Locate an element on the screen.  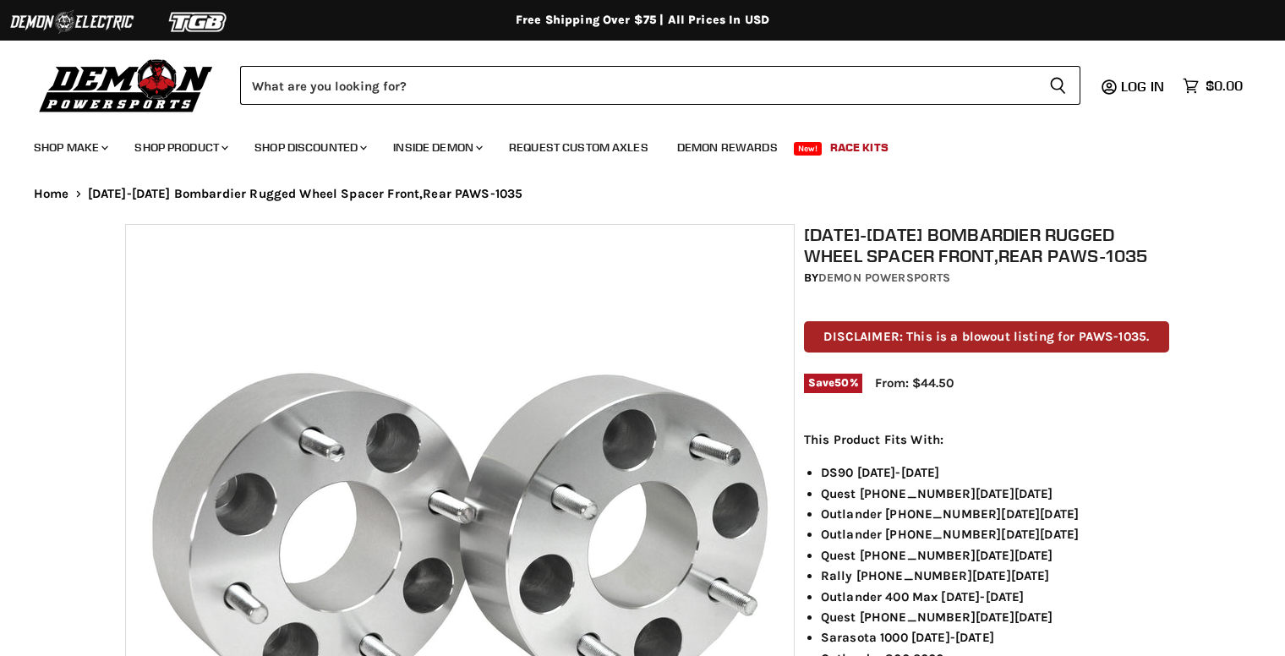
img: Demon Electric Logo 2 is located at coordinates (72, 22).